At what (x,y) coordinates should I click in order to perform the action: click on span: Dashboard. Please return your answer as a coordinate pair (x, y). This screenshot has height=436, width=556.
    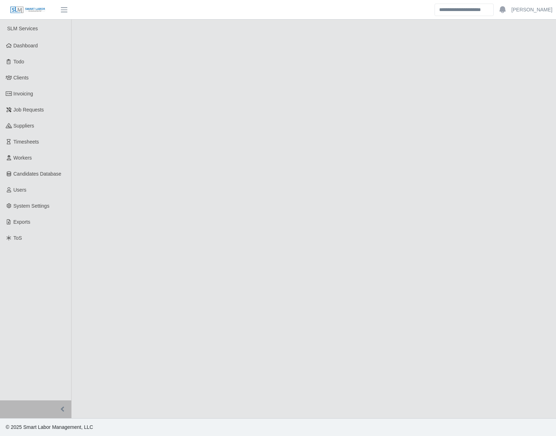
    Looking at the image, I should click on (26, 46).